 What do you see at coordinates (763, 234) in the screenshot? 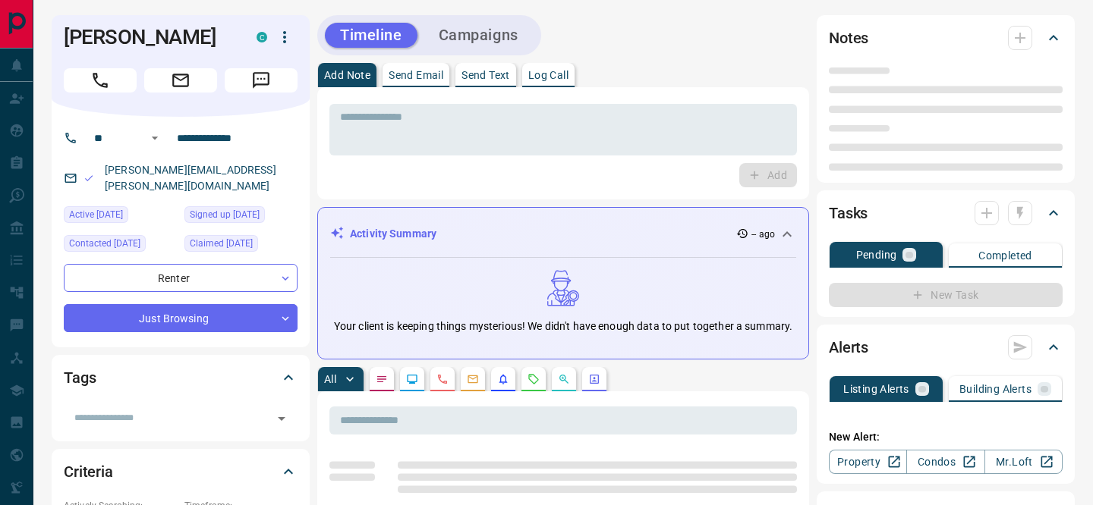
I see `p: -- ago` at bounding box center [763, 234].